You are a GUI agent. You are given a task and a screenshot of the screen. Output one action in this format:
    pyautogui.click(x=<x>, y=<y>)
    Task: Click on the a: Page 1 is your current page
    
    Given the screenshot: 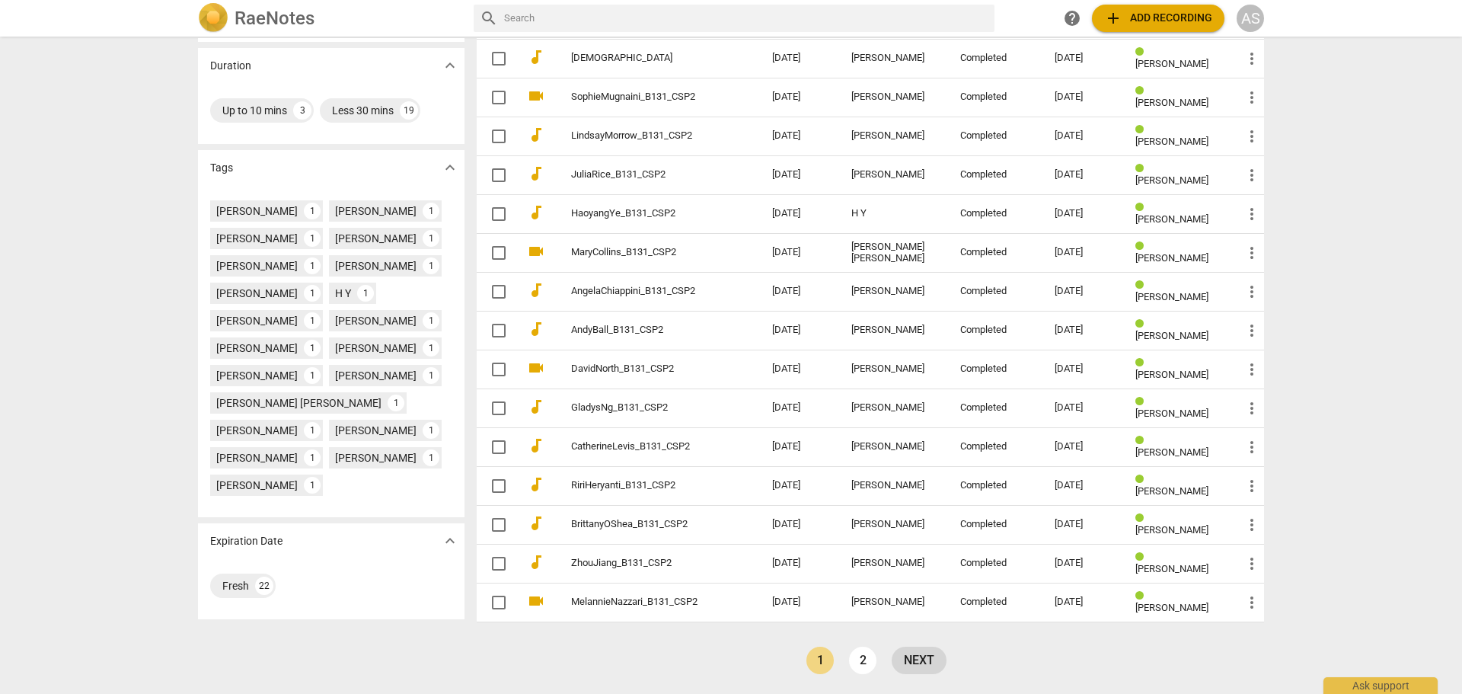 What is the action you would take?
    pyautogui.click(x=820, y=660)
    